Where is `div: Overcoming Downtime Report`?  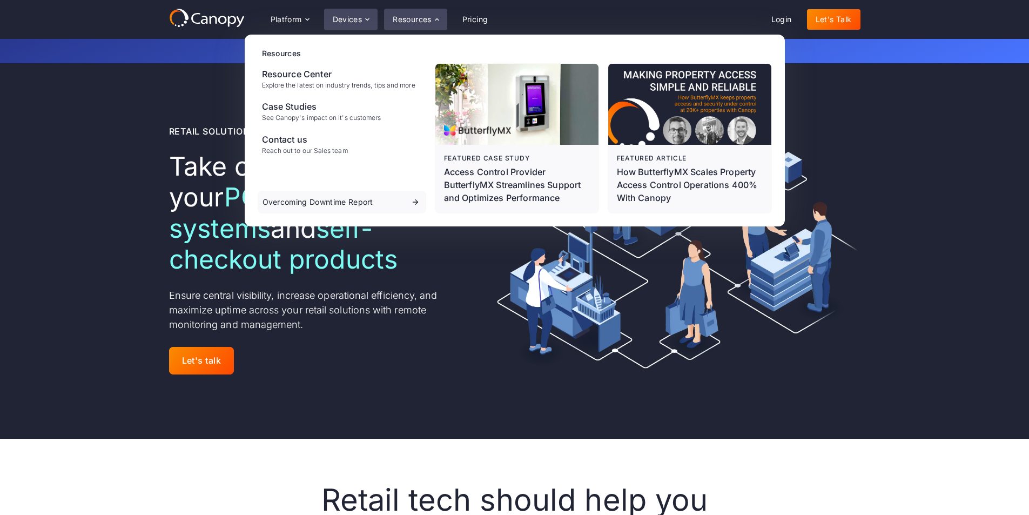 div: Overcoming Downtime Report is located at coordinates (318, 202).